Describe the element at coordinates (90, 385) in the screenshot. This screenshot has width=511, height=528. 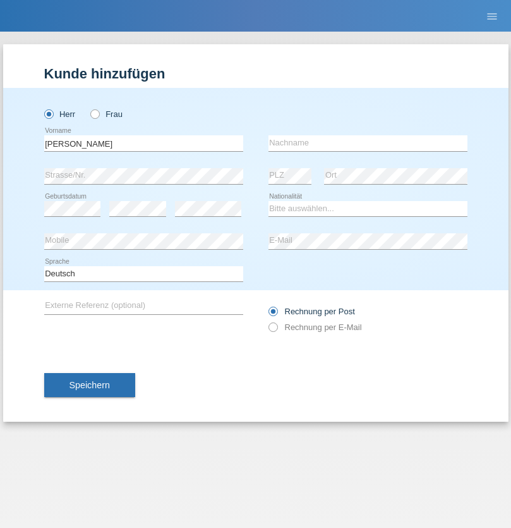
I see `button: Speichern` at that location.